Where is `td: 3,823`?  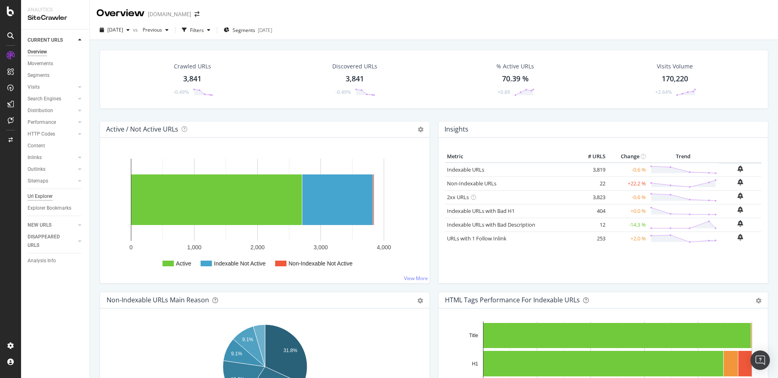 td: 3,823 is located at coordinates (591, 197).